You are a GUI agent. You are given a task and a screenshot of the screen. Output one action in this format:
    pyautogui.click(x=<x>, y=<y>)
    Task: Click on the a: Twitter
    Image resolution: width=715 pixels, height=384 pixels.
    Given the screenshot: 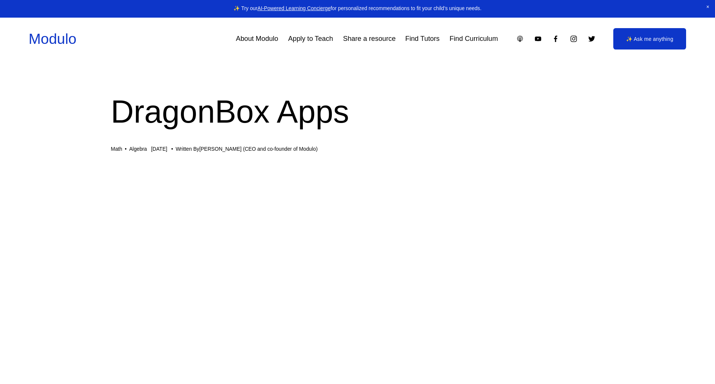 What is the action you would take?
    pyautogui.click(x=592, y=39)
    